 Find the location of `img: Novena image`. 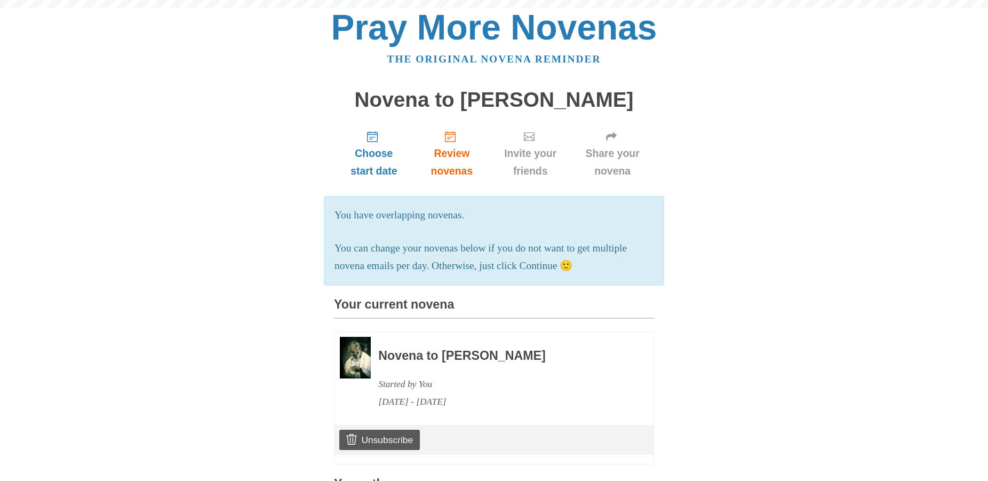

img: Novena image is located at coordinates (355, 357).